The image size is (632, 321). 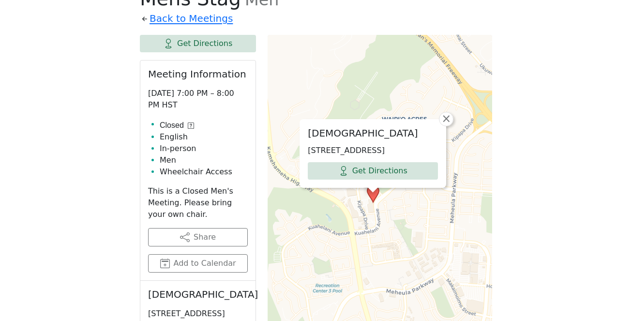 I want to click on span: Closed, so click(x=172, y=125).